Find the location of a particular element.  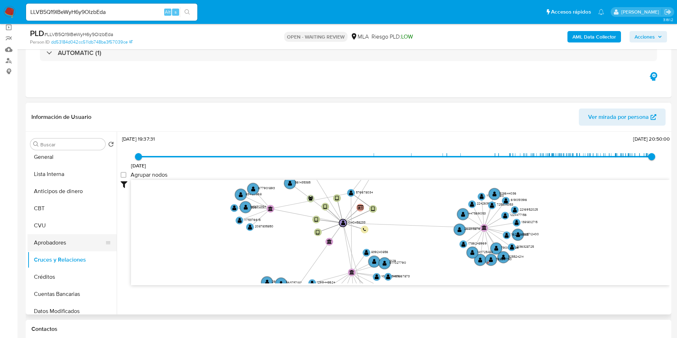

button: Datos Modificados is located at coordinates (72, 311).